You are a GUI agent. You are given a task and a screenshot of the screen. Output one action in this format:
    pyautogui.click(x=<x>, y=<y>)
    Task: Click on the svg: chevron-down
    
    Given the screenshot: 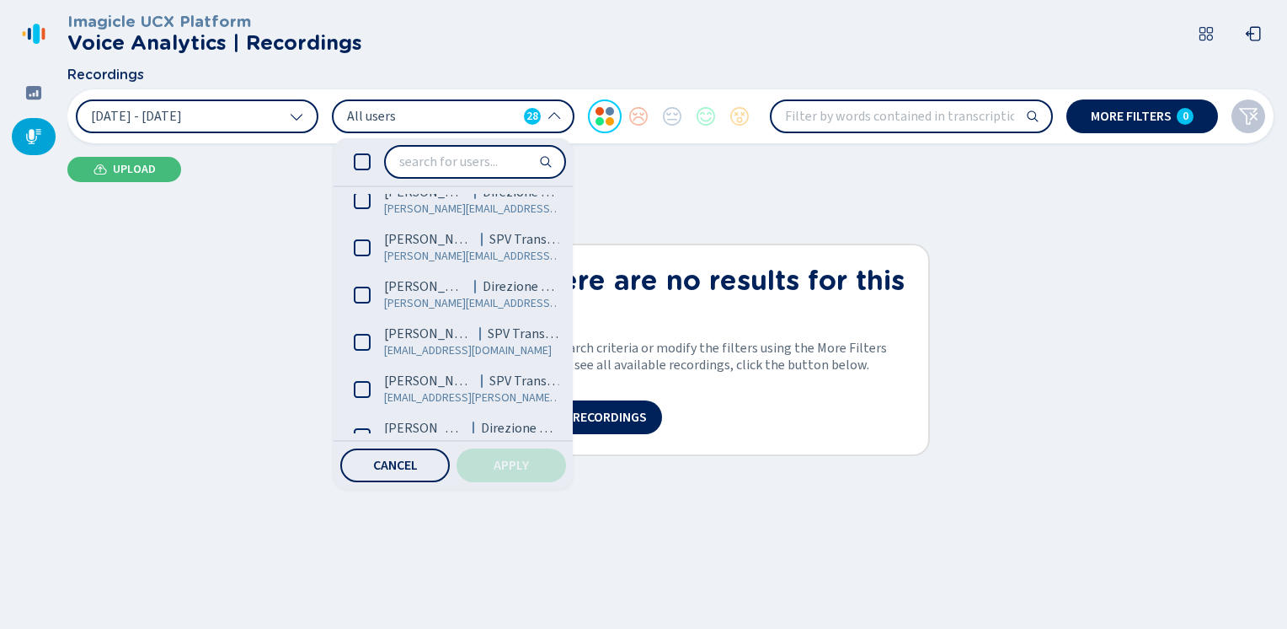 What is the action you would take?
    pyautogui.click(x=297, y=116)
    